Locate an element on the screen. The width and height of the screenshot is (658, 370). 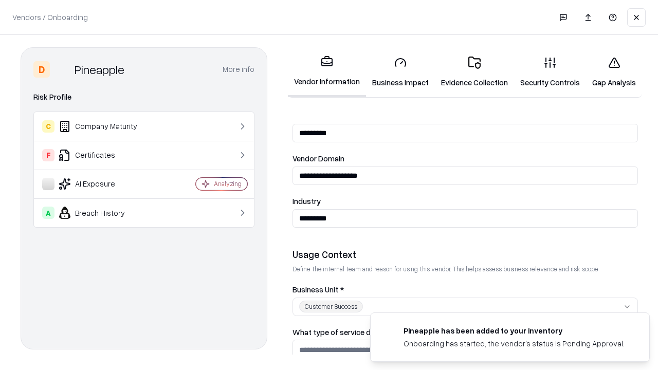
div: Usage Context is located at coordinates (465, 255).